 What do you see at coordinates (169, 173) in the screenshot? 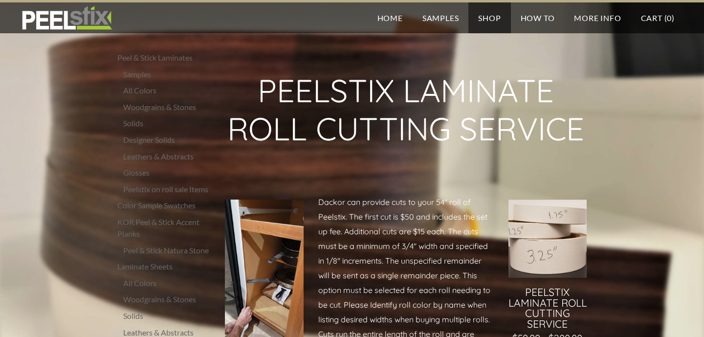
I see `a: Glosses` at bounding box center [169, 173].